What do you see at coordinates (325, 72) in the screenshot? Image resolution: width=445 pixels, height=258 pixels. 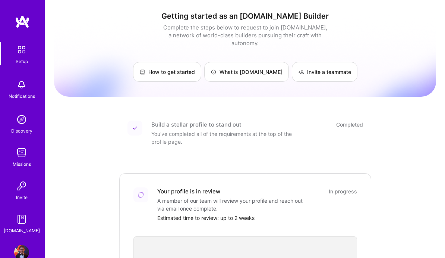 I see `a: Invite a teammate` at bounding box center [325, 72].